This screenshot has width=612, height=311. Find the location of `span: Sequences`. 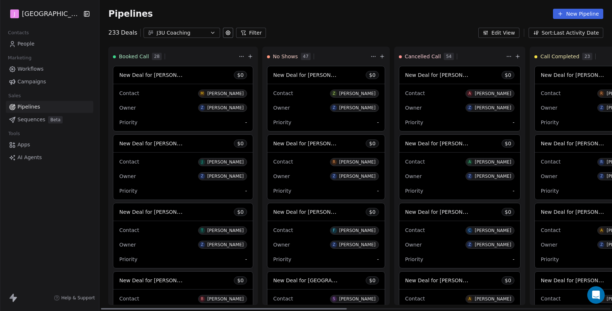

span: Sequences is located at coordinates (31, 119).